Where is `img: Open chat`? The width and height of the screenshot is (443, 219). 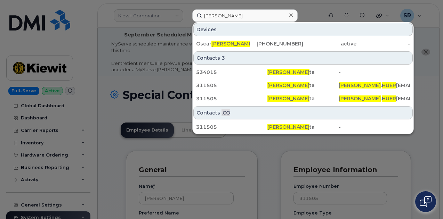 img: Open chat is located at coordinates (426, 202).